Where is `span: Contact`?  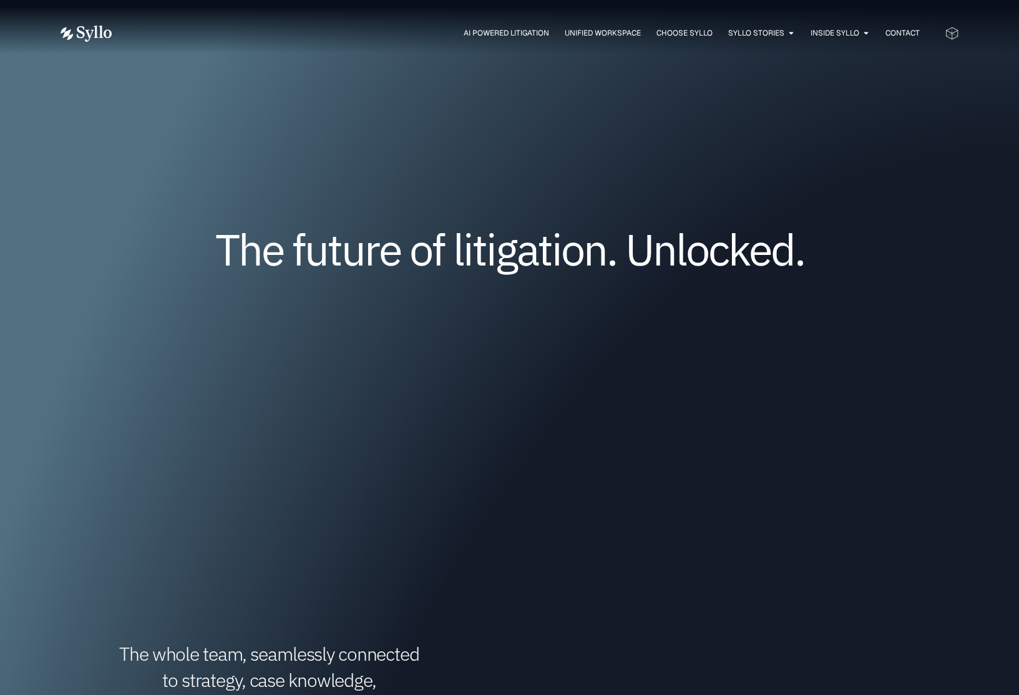
span: Contact is located at coordinates (902, 33).